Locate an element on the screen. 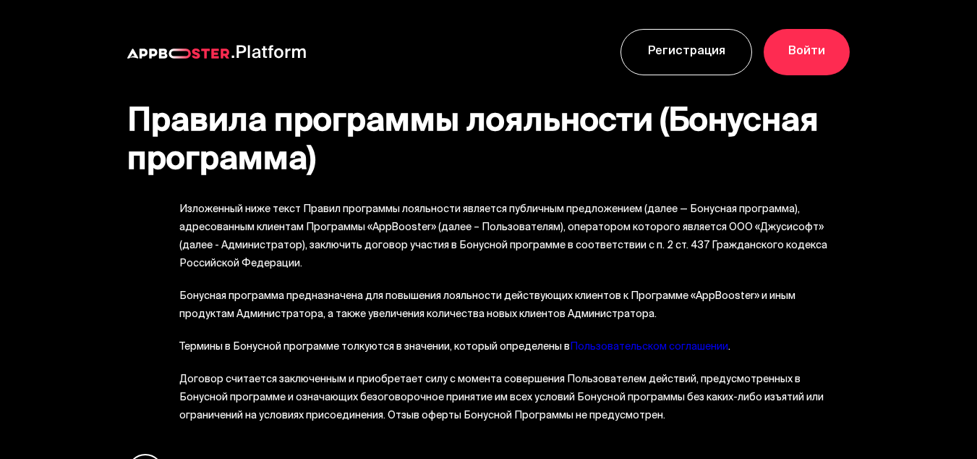 This screenshot has height=459, width=977. a: Регистрация is located at coordinates (686, 52).